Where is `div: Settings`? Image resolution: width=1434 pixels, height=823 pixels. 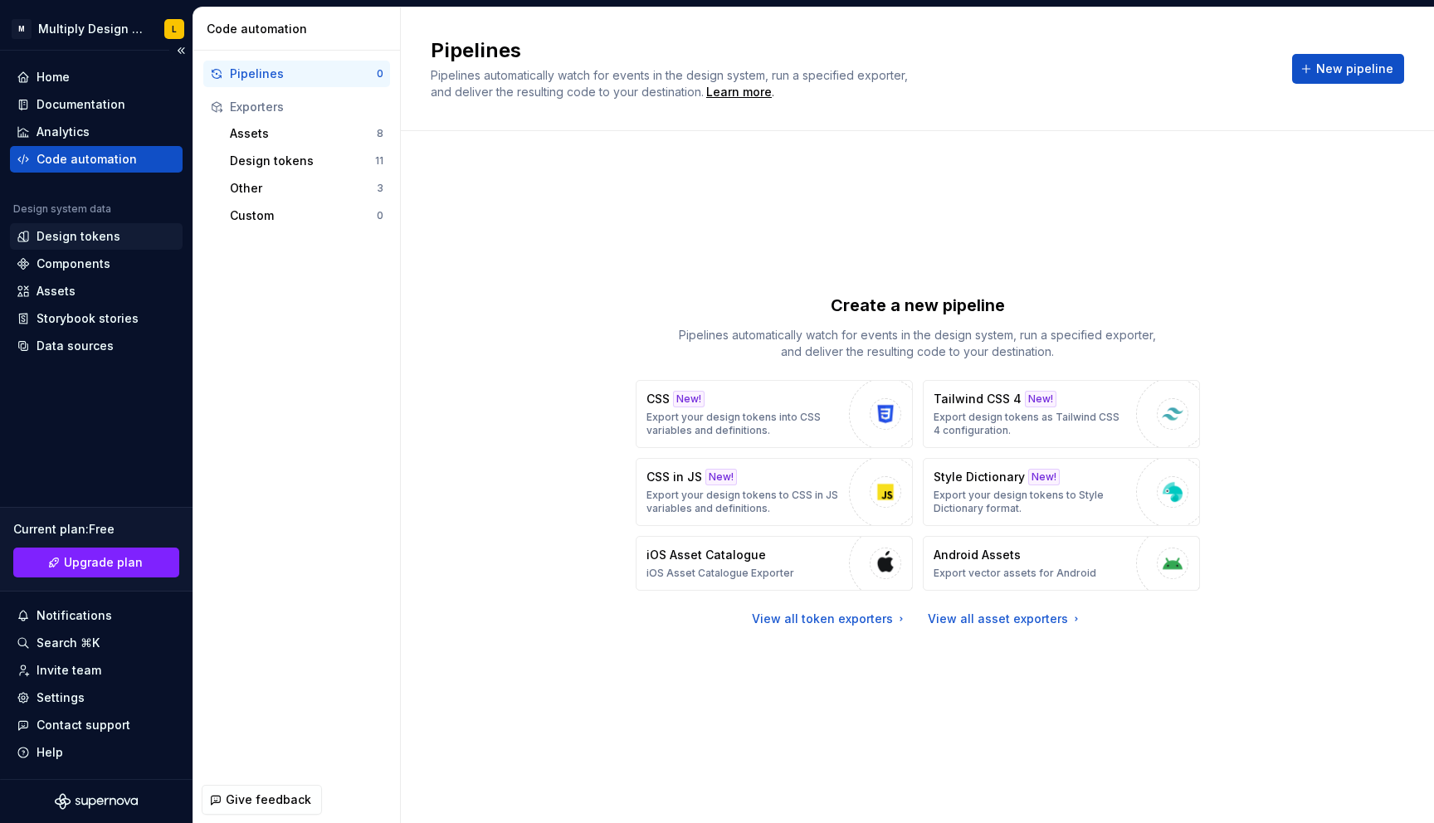
div: Settings is located at coordinates (61, 698).